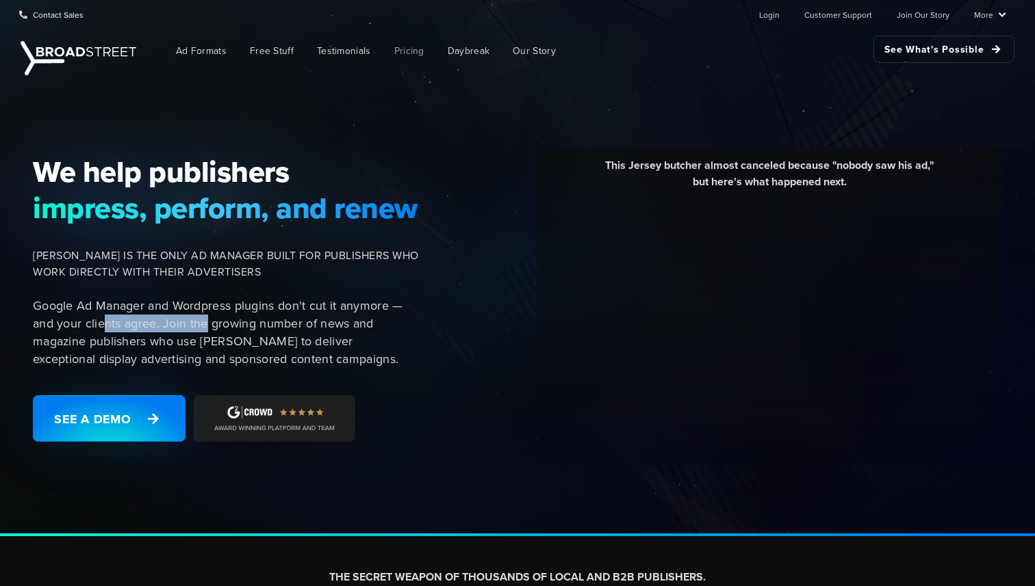 The width and height of the screenshot is (1035, 586). What do you see at coordinates (534, 51) in the screenshot?
I see `span: Our Story` at bounding box center [534, 51].